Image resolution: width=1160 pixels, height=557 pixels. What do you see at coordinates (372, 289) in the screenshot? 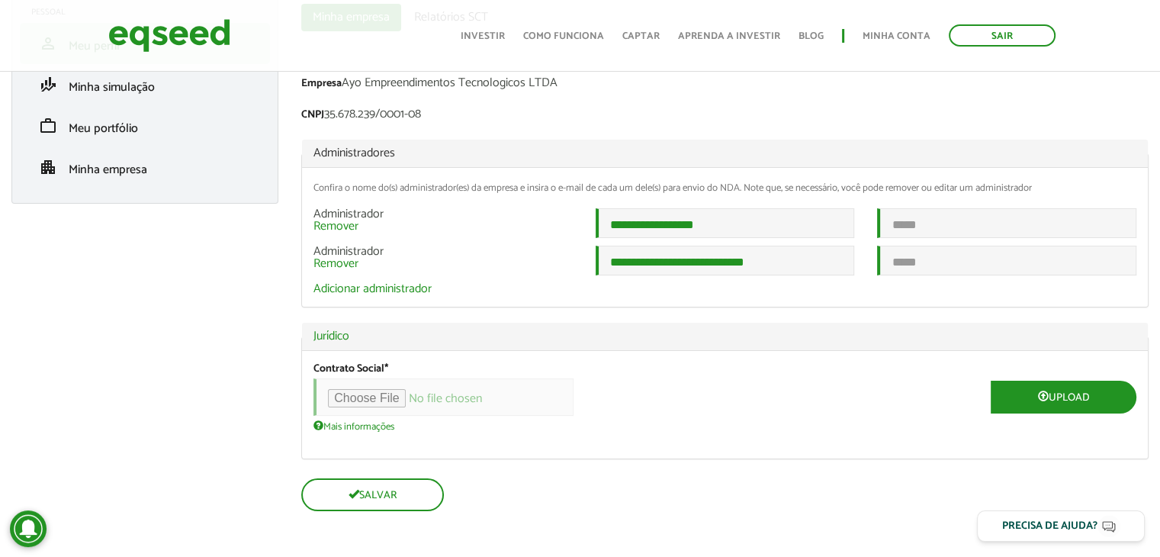
I see `a: Adicionar administrador` at bounding box center [372, 289].